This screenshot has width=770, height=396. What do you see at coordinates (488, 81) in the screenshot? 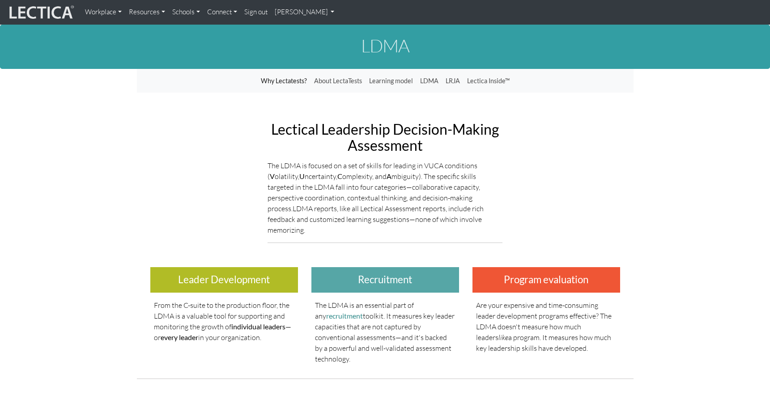
I see `a: Lectica Inside™` at bounding box center [488, 81].